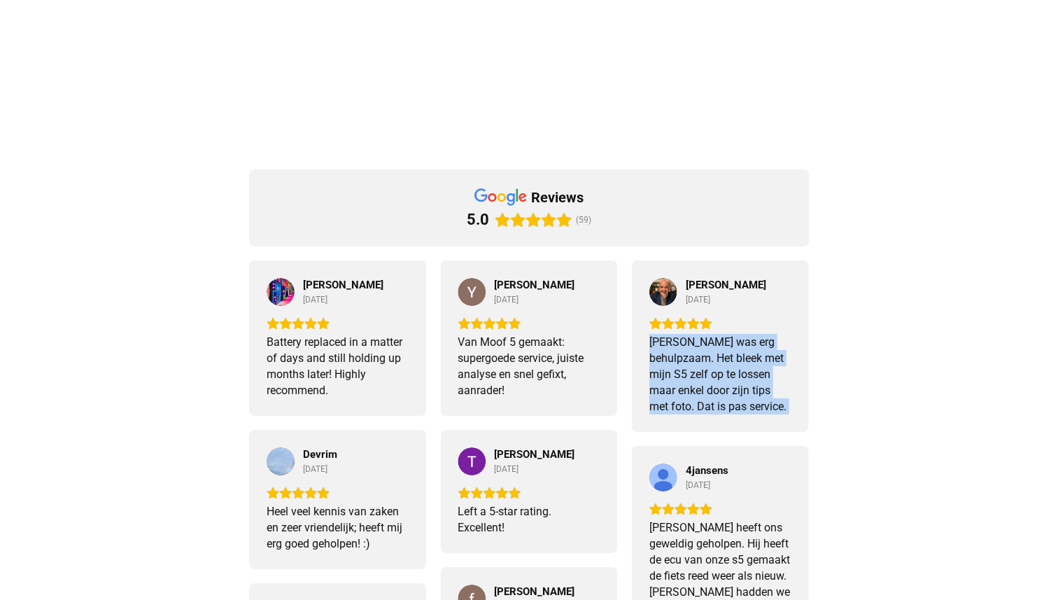 The image size is (1058, 600). Describe the element at coordinates (584, 220) in the screenshot. I see `span: (59)` at that location.